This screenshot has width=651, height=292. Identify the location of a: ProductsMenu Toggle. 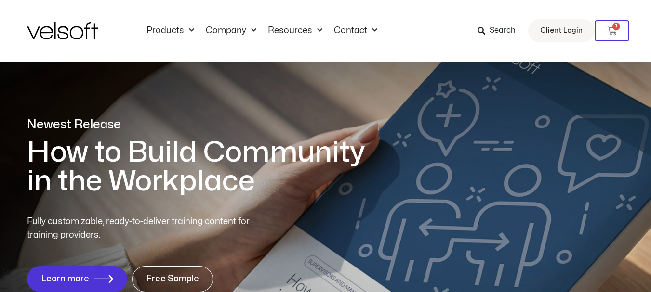
(170, 31).